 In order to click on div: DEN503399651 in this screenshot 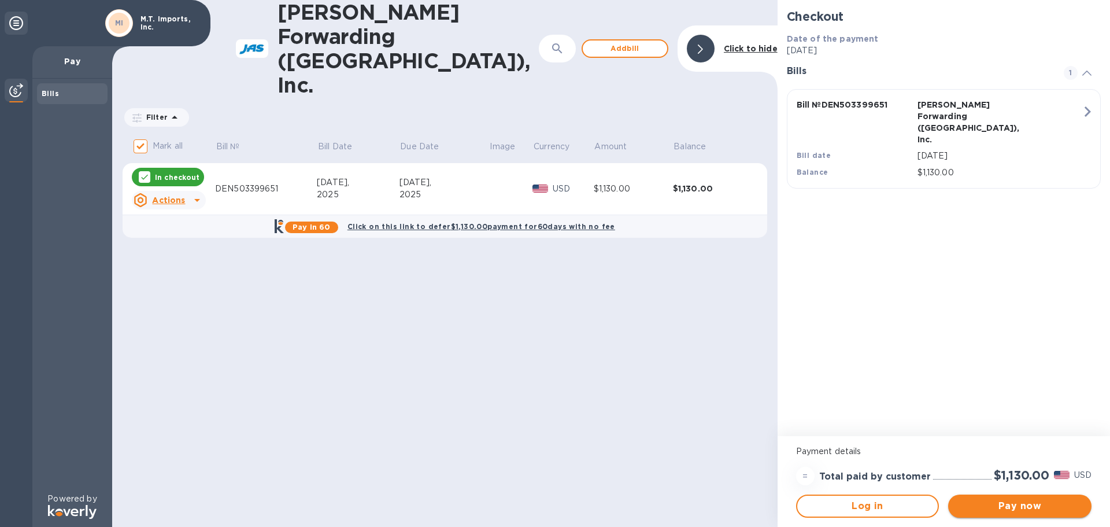, I will do `click(266, 189)`.